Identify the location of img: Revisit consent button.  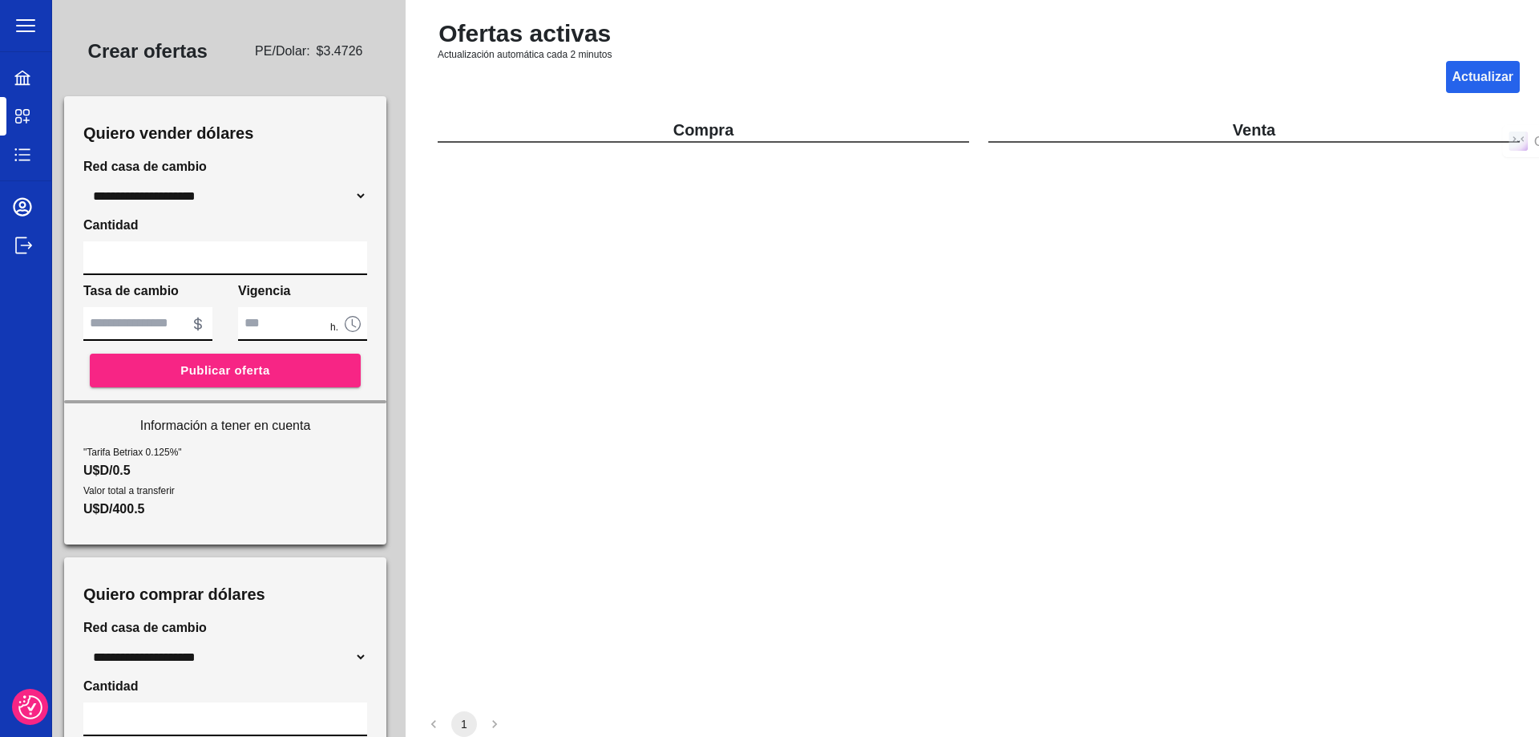
(30, 707).